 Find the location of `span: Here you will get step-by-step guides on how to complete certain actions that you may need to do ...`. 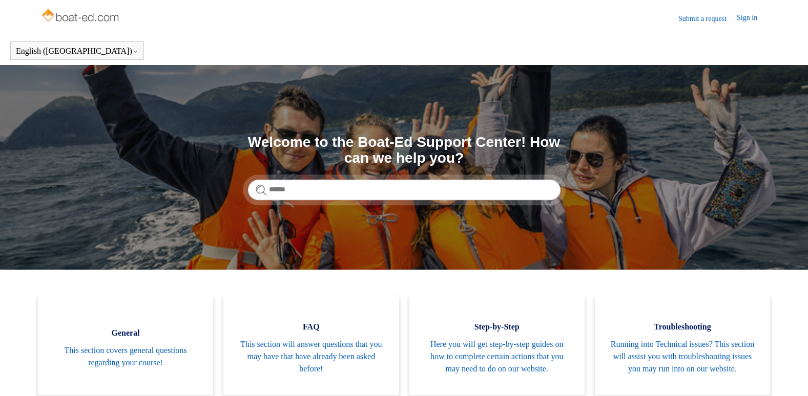

span: Here you will get step-by-step guides on how to complete certain actions that you may need to do ... is located at coordinates (497, 357).